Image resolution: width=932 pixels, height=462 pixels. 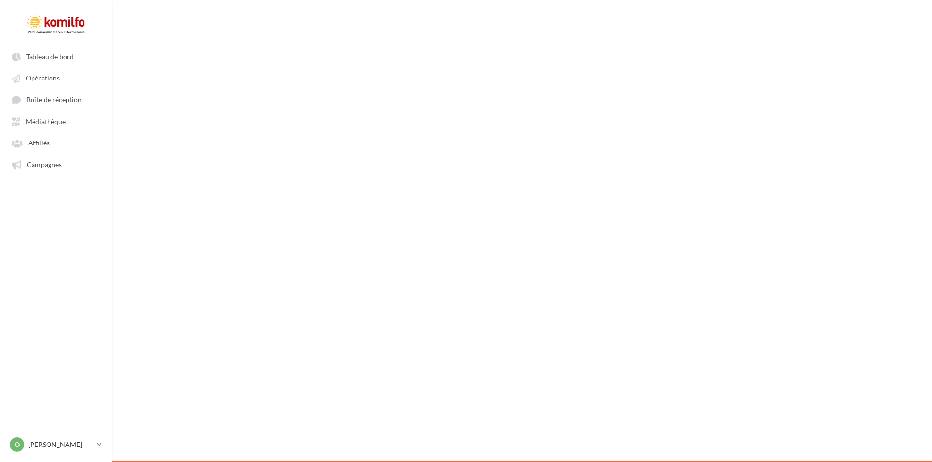 What do you see at coordinates (50, 56) in the screenshot?
I see `span: Tableau de bord` at bounding box center [50, 56].